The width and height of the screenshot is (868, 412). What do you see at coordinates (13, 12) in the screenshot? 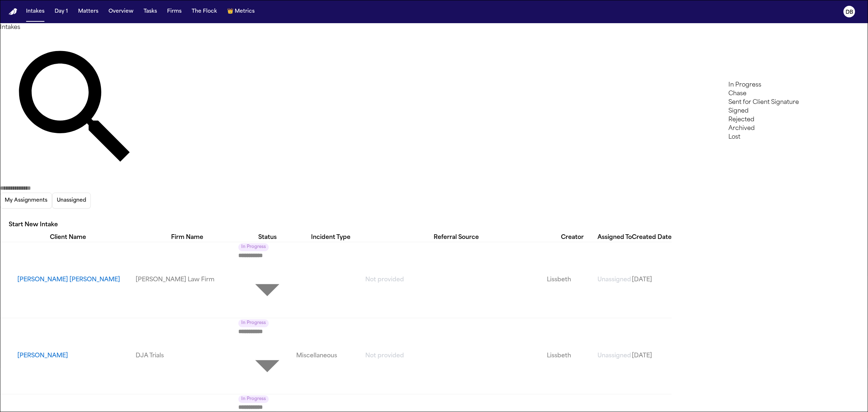
I see `a: Home` at bounding box center [13, 12].